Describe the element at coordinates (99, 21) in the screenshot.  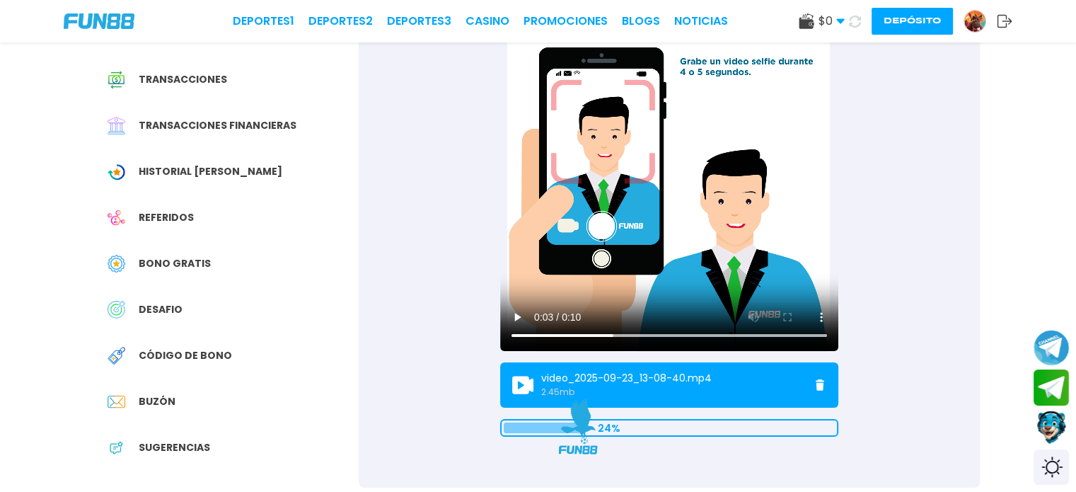
I see `img: Company Logo` at that location.